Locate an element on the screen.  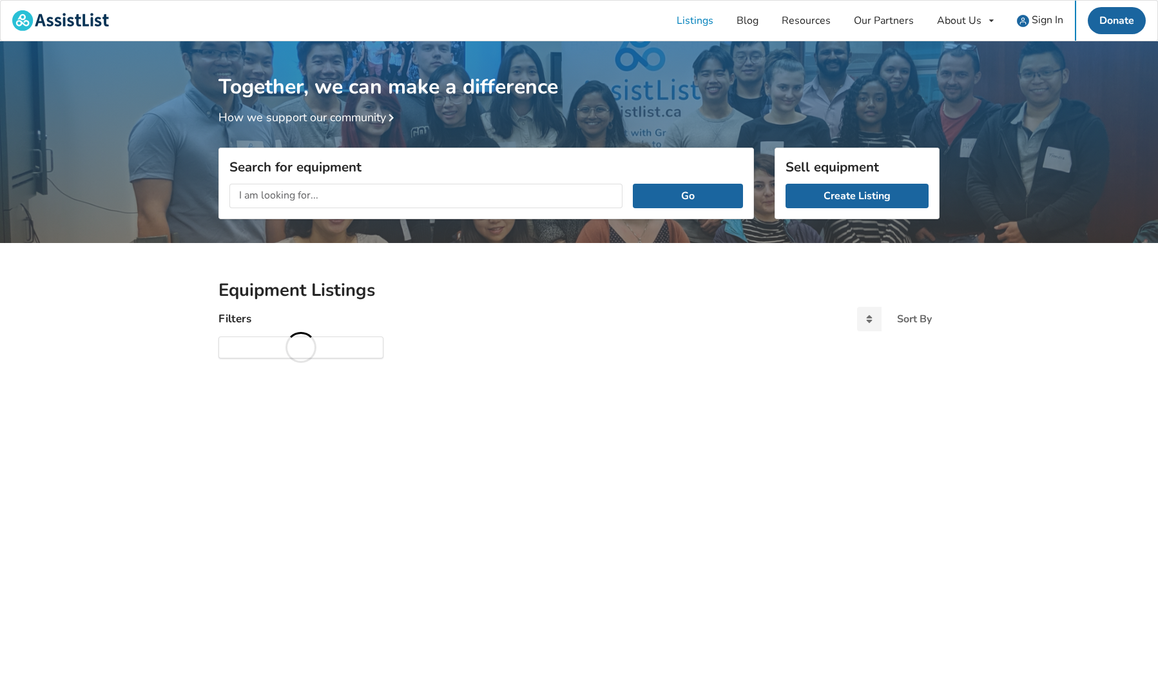
button: Go is located at coordinates (688, 196).